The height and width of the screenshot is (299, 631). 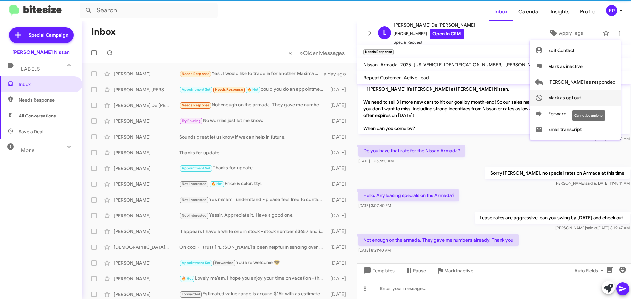 I want to click on span: Edit Contact, so click(x=561, y=50).